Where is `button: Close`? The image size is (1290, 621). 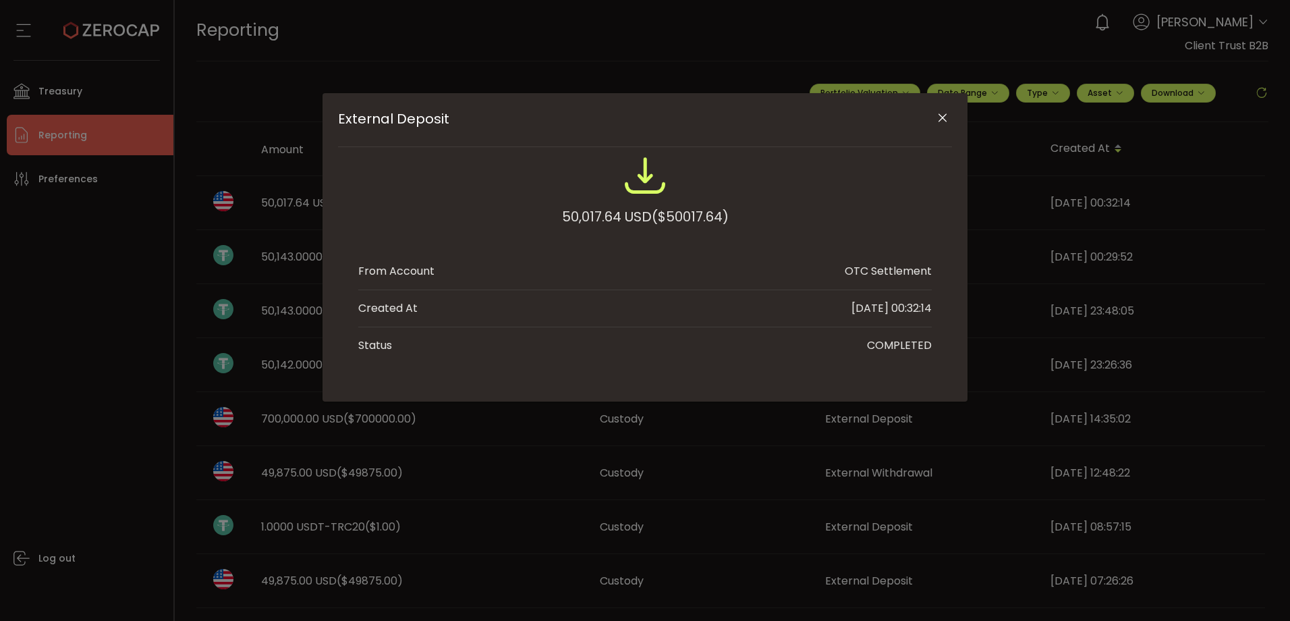
button: Close is located at coordinates (942, 118).